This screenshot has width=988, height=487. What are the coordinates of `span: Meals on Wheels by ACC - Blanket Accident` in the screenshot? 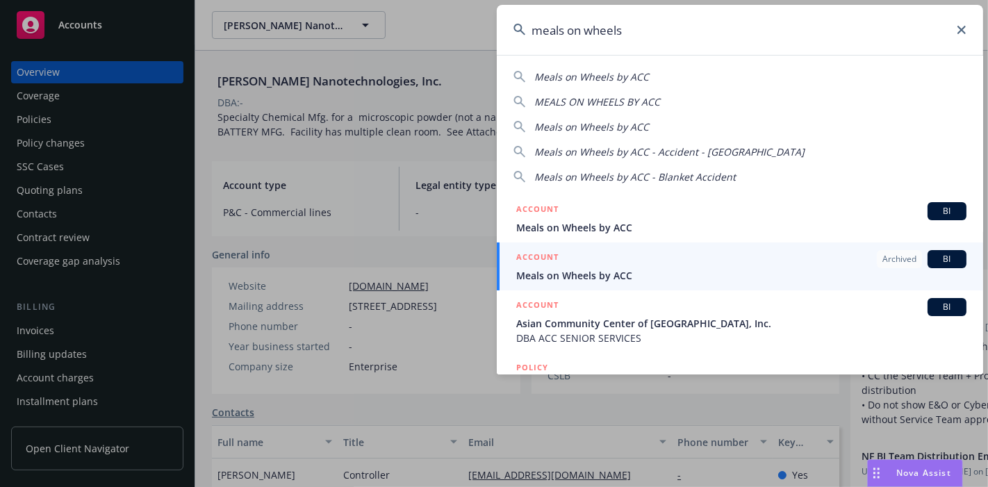 It's located at (635, 176).